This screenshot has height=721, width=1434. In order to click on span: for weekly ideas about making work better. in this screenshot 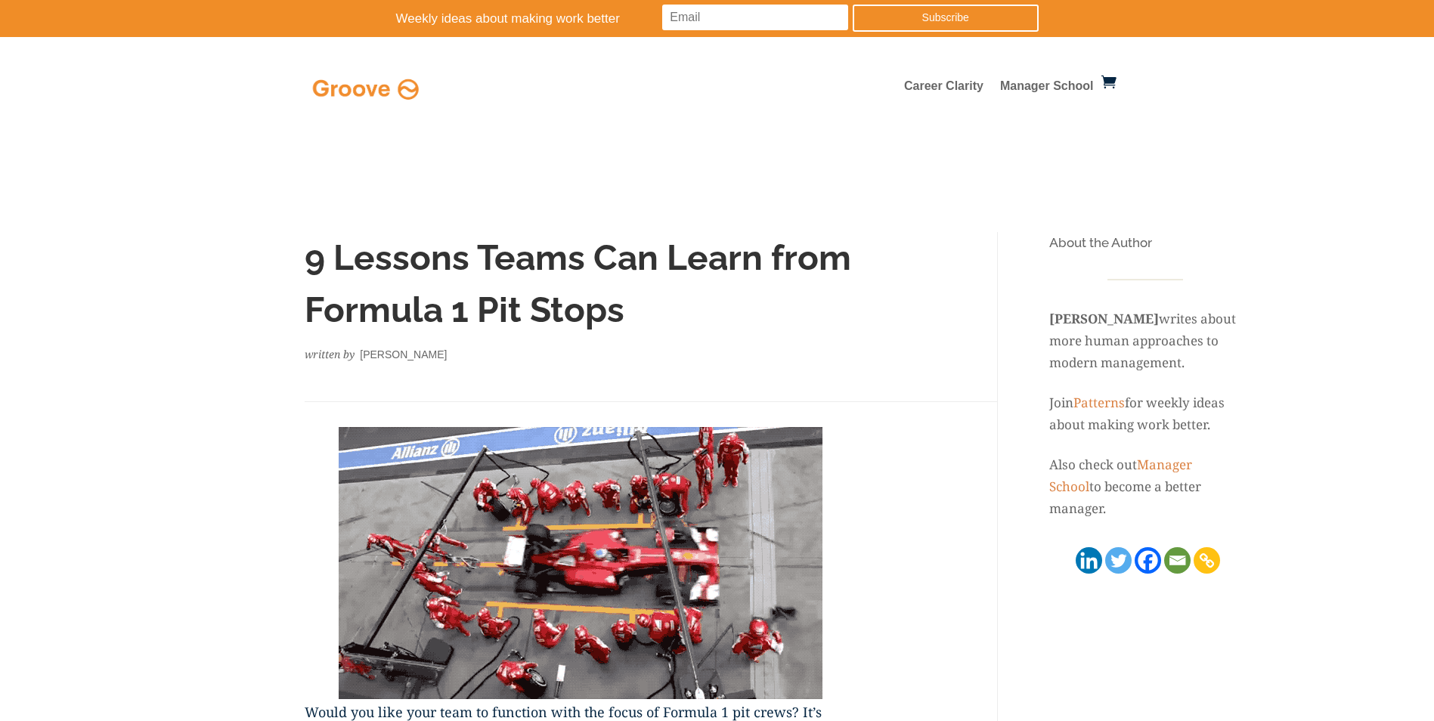, I will do `click(1137, 413)`.